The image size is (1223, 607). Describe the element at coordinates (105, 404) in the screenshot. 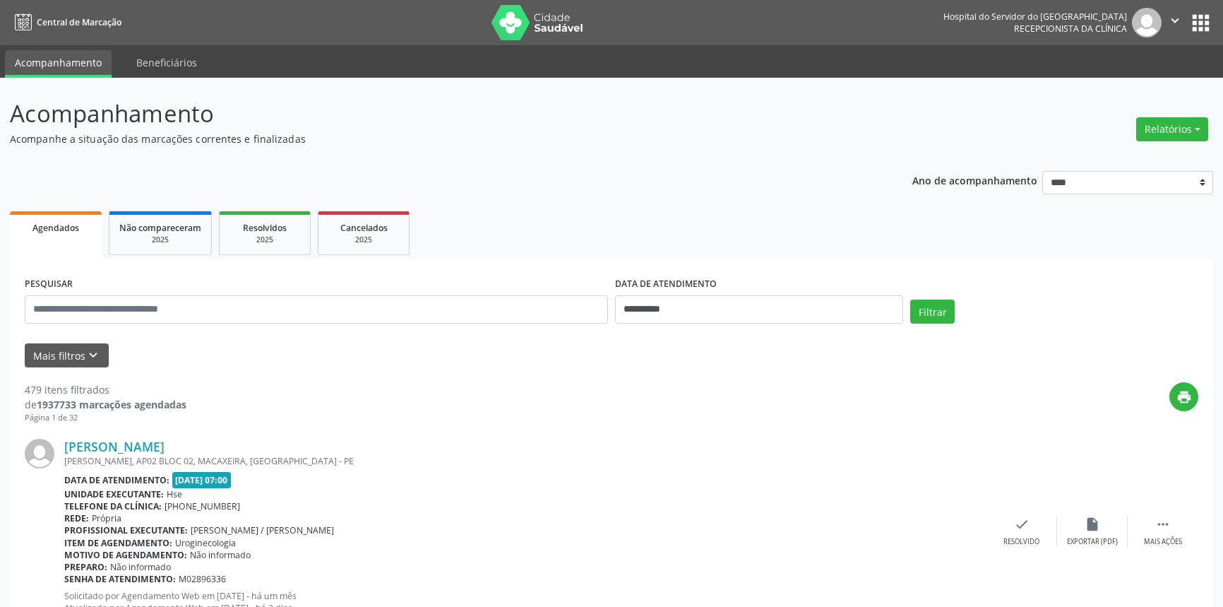

I see `div: de` at that location.